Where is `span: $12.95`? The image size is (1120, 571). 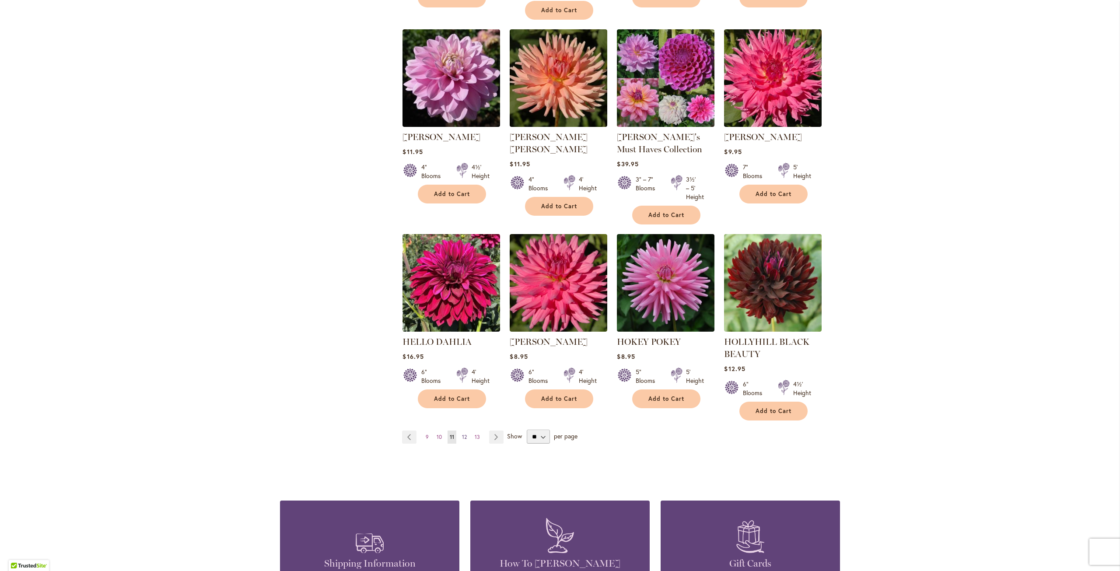 span: $12.95 is located at coordinates (735, 368).